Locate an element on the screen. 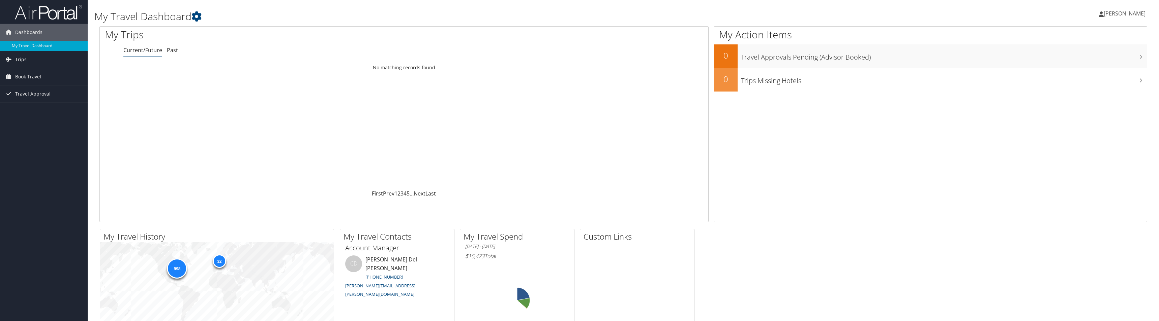 The width and height of the screenshot is (1159, 321). h3: Account Manager is located at coordinates (397, 248).